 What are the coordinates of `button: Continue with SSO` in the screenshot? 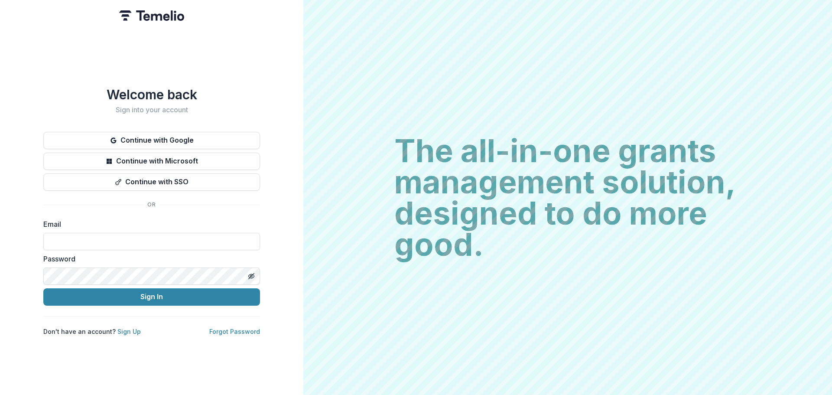 It's located at (152, 182).